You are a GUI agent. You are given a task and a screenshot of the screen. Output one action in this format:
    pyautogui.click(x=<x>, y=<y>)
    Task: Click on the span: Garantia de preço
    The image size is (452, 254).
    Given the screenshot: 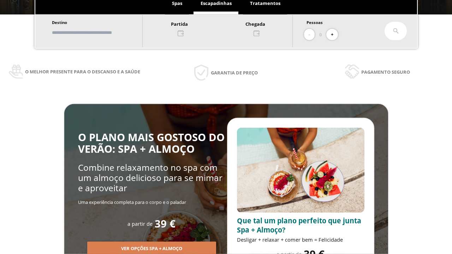 What is the action you would take?
    pyautogui.click(x=234, y=73)
    